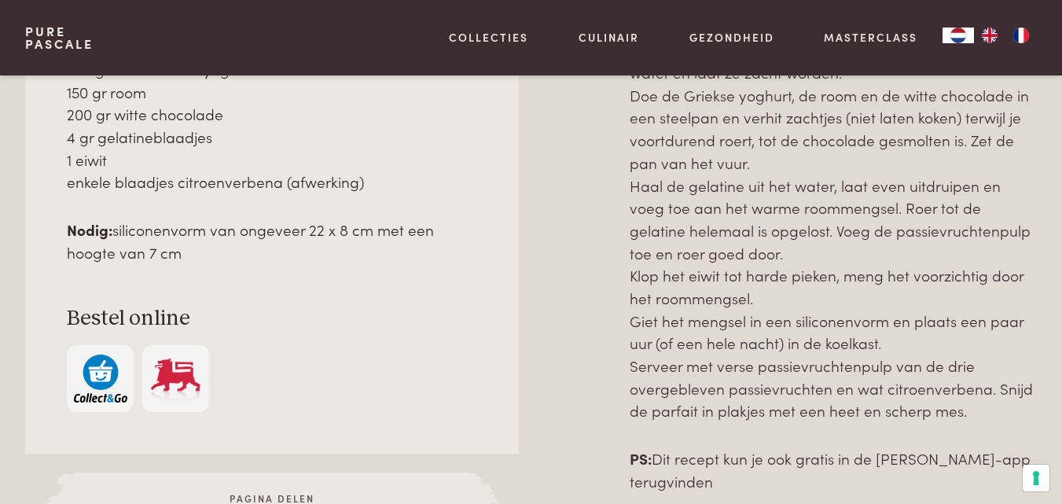 This screenshot has height=504, width=1062. I want to click on a: EN, so click(989, 35).